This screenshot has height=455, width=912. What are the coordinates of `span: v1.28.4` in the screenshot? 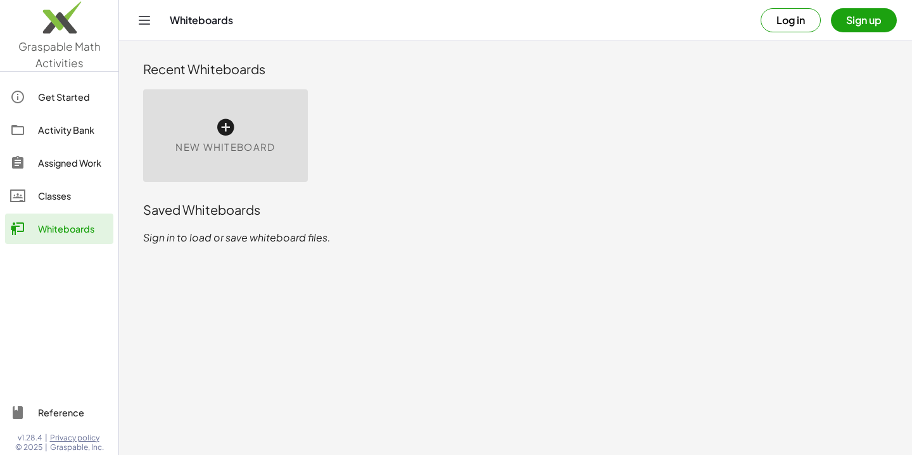 It's located at (30, 437).